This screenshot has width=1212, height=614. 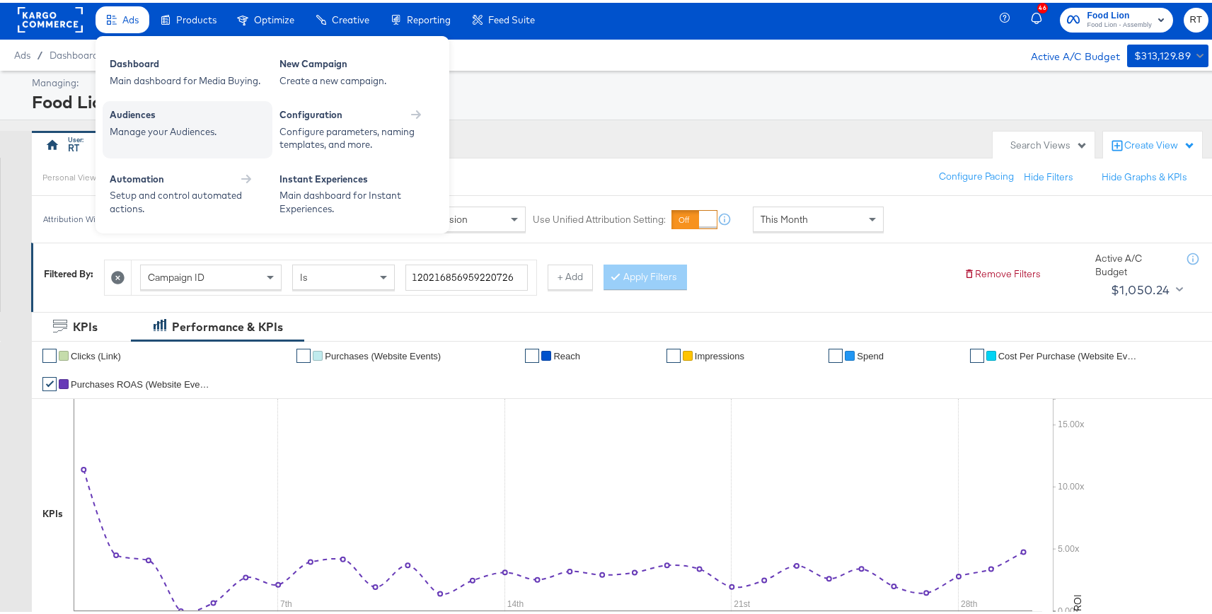 I want to click on span: Reporting, so click(x=429, y=17).